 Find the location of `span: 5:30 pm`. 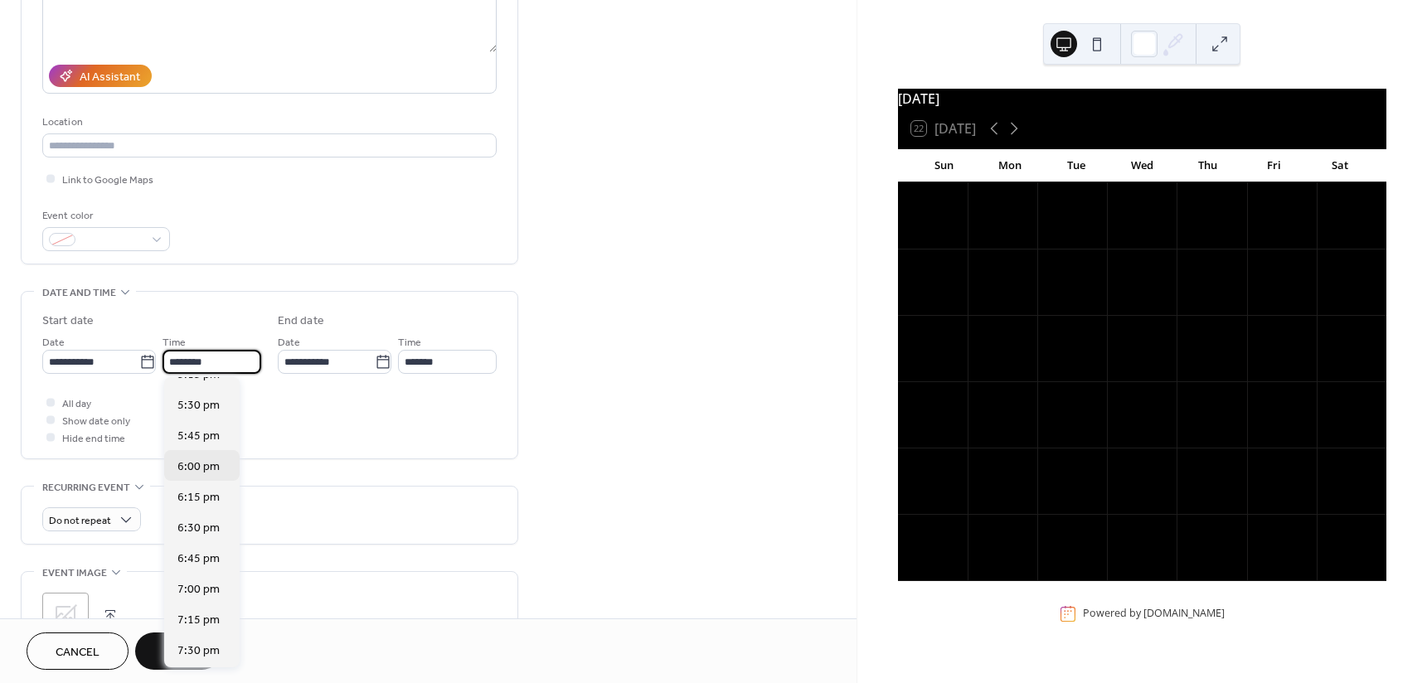

span: 5:30 pm is located at coordinates (198, 405).